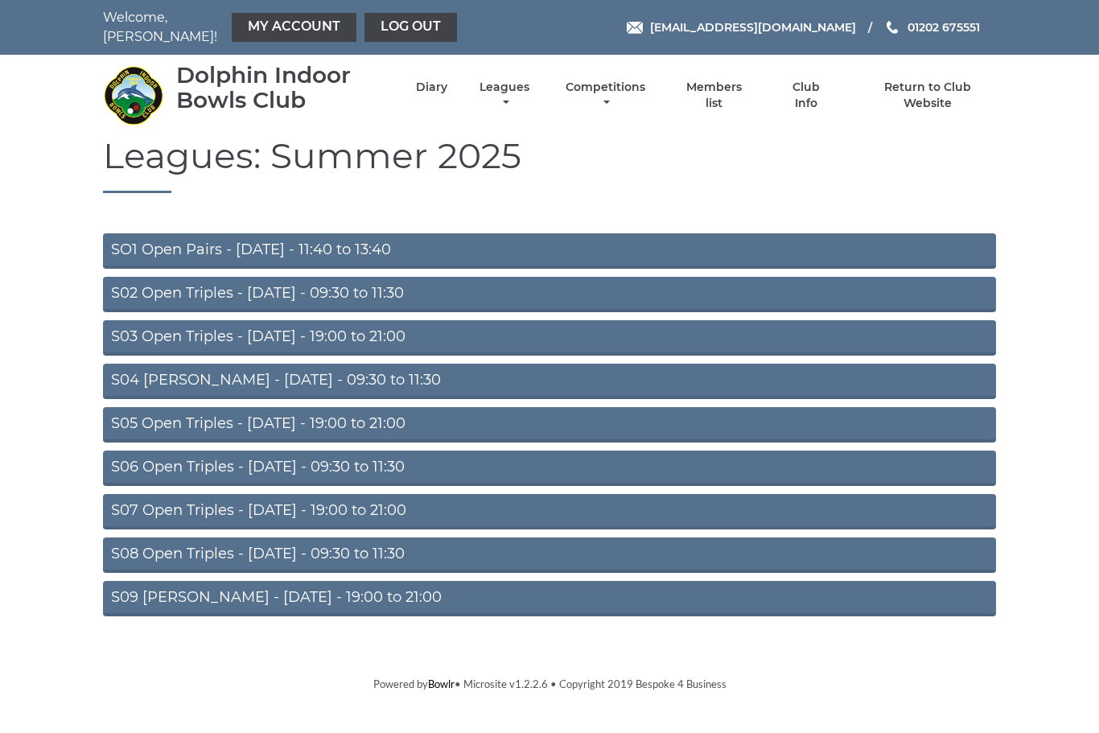 Image resolution: width=1099 pixels, height=733 pixels. I want to click on a: Competitions, so click(605, 95).